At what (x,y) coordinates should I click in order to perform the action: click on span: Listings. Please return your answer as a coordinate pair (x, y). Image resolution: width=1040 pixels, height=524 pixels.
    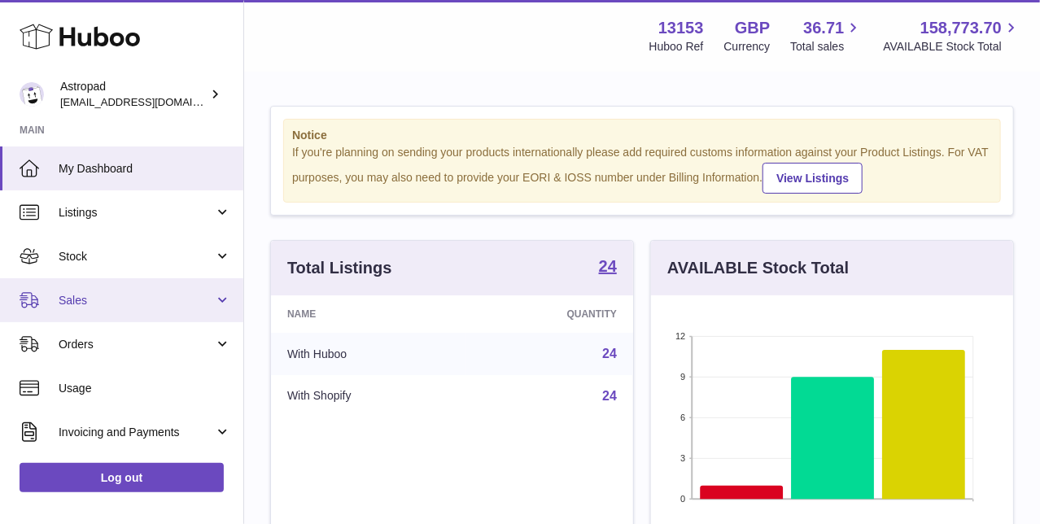
    Looking at the image, I should click on (136, 212).